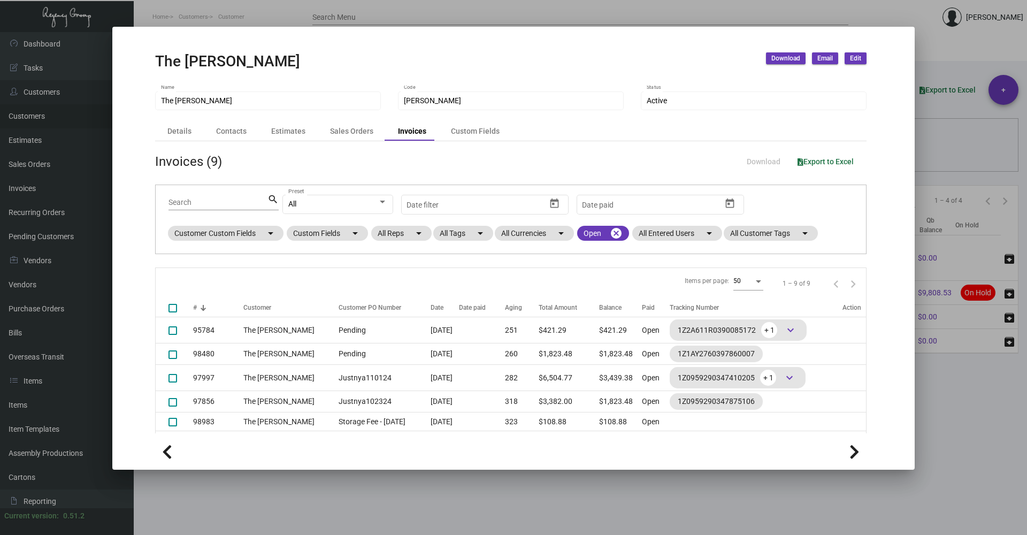 This screenshot has width=1027, height=535. Describe the element at coordinates (797, 284) in the screenshot. I see `div: 1 – 9 of 9` at that location.